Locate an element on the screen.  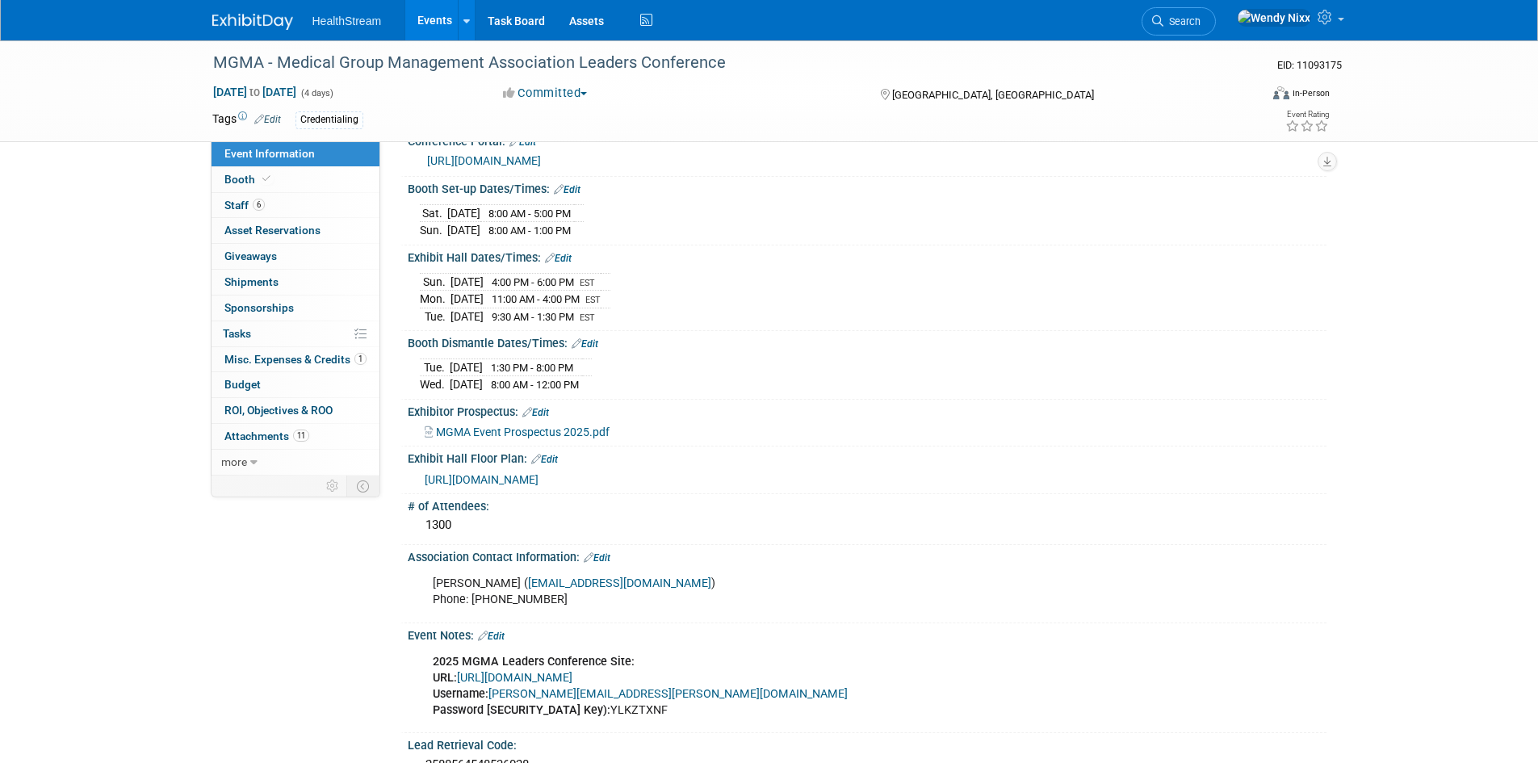
span: 1:30 PM - 8:00 PM is located at coordinates (532, 367).